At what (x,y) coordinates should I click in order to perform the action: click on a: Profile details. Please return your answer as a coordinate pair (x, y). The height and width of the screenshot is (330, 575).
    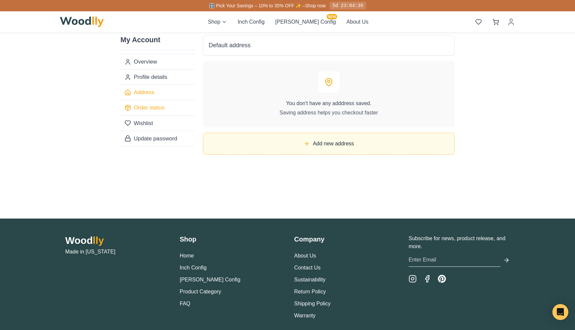
    Looking at the image, I should click on (158, 77).